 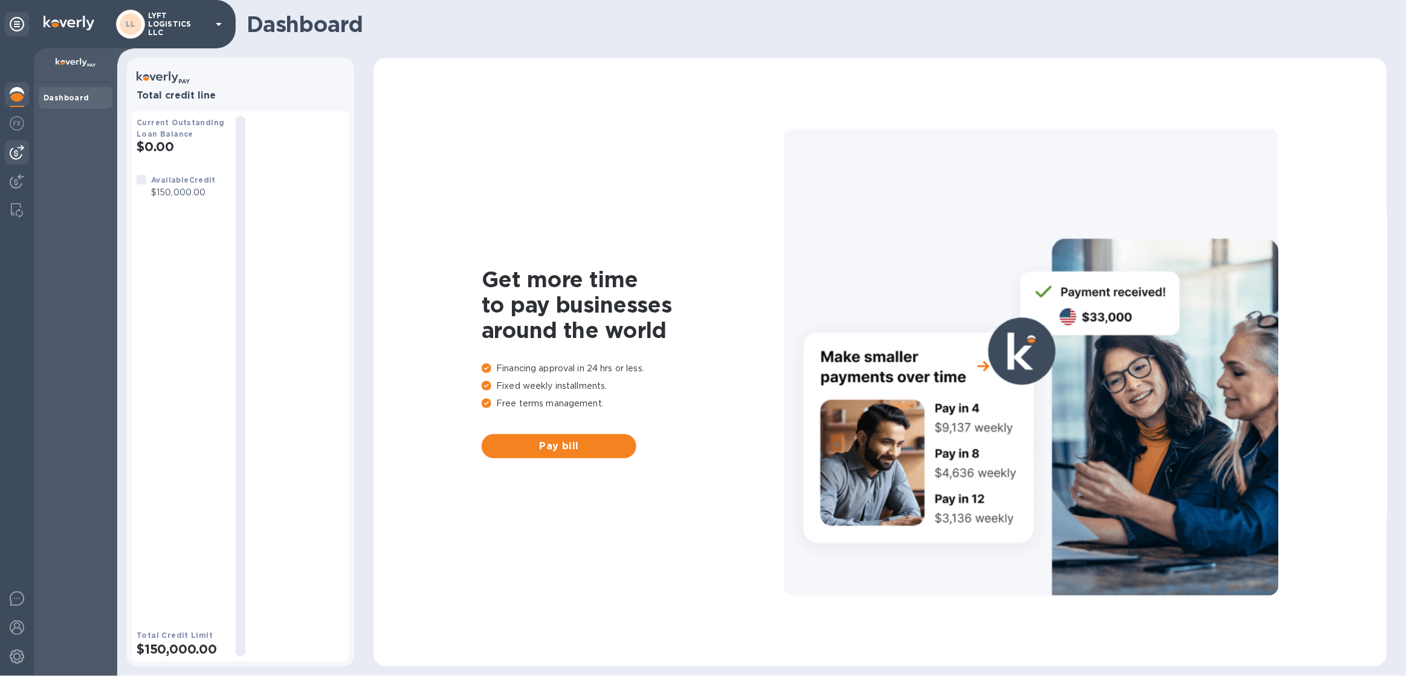 I want to click on b: Dashboard, so click(x=66, y=97).